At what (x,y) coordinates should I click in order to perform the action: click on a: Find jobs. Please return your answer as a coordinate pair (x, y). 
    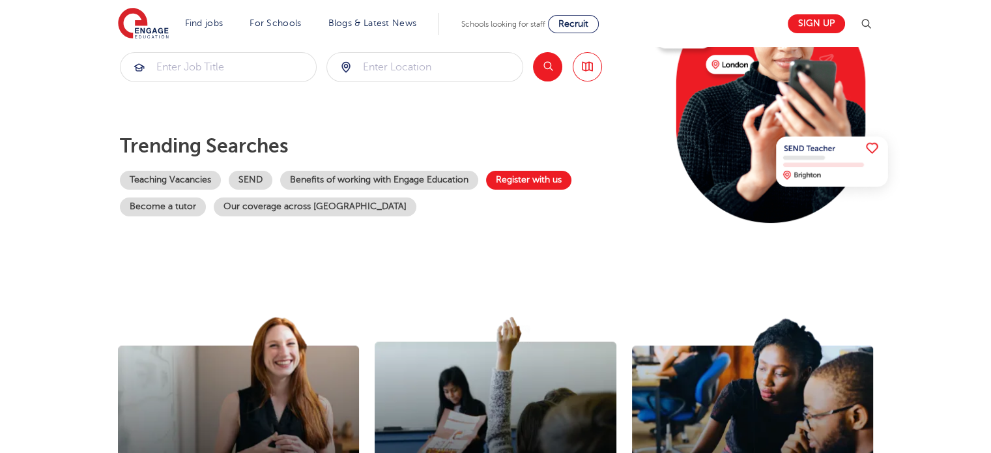
    Looking at the image, I should click on (204, 23).